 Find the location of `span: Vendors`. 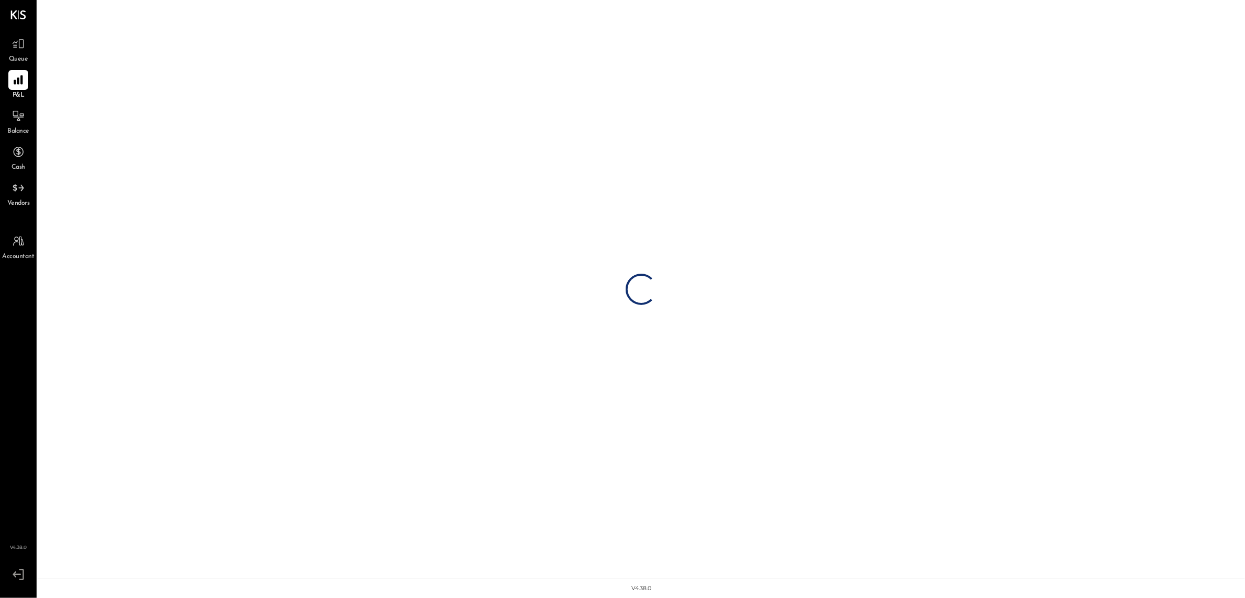

span: Vendors is located at coordinates (18, 204).